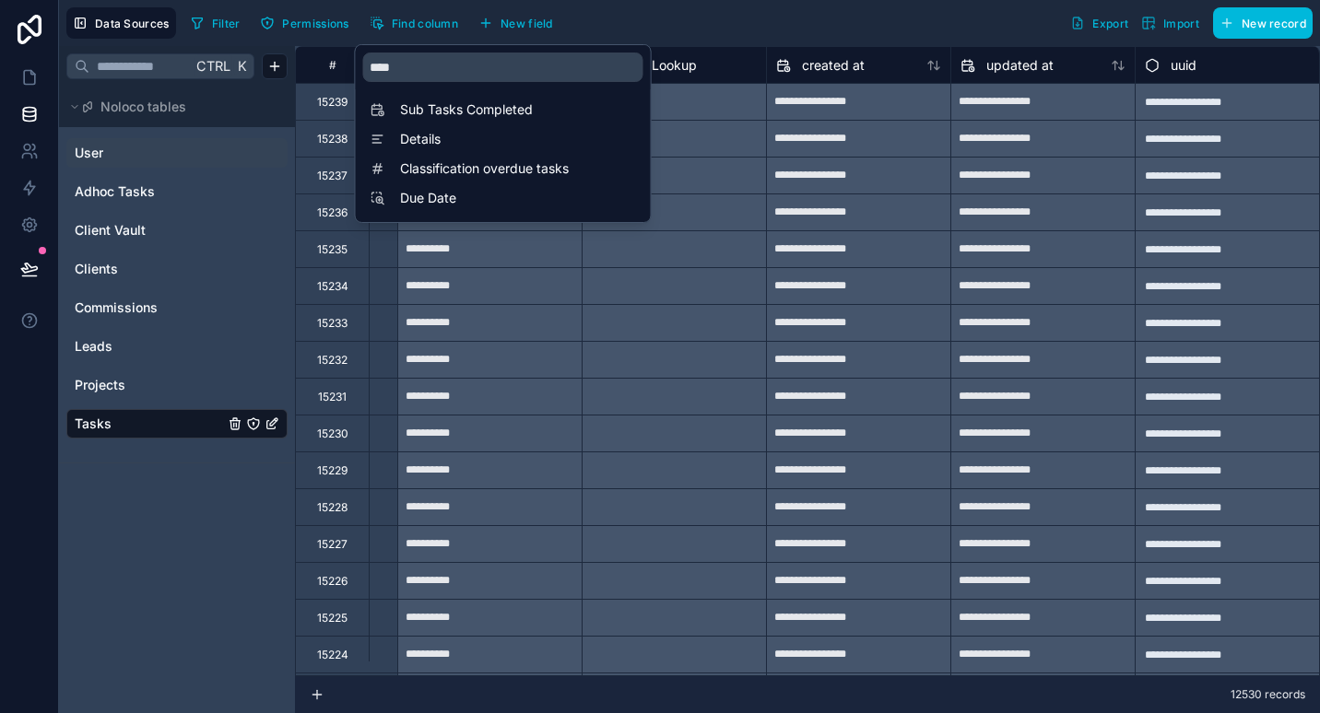 The image size is (1320, 713). I want to click on span: Projects, so click(100, 385).